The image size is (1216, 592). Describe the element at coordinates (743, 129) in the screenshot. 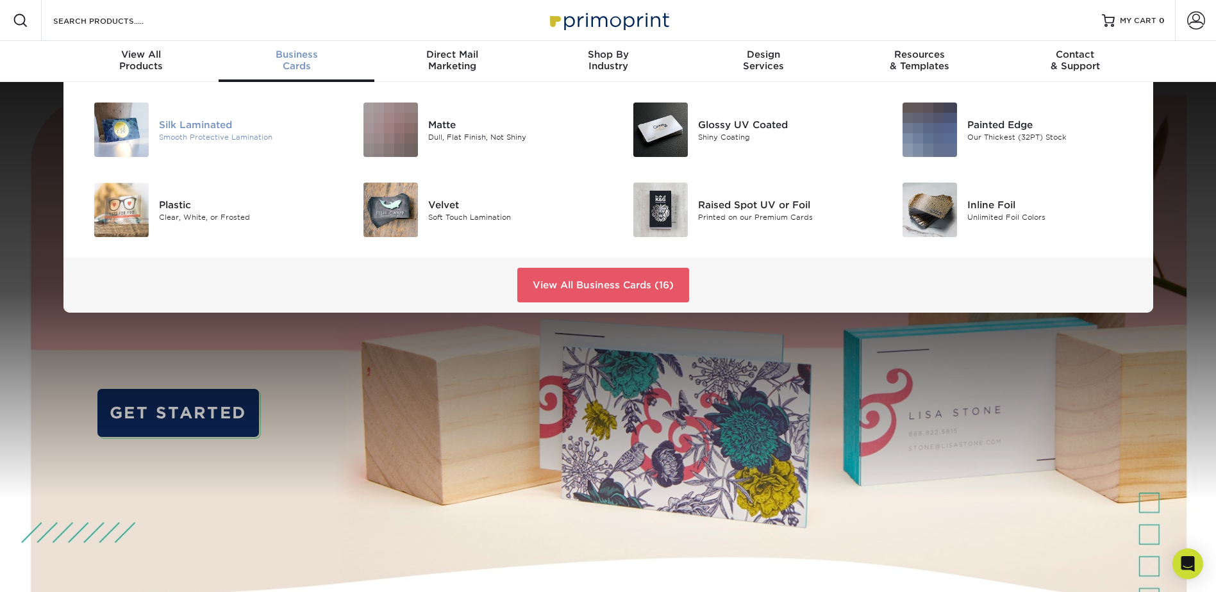

I see `a: Glossy UV Coated Business Cards Glossy UV Coated Shiny Coating` at that location.